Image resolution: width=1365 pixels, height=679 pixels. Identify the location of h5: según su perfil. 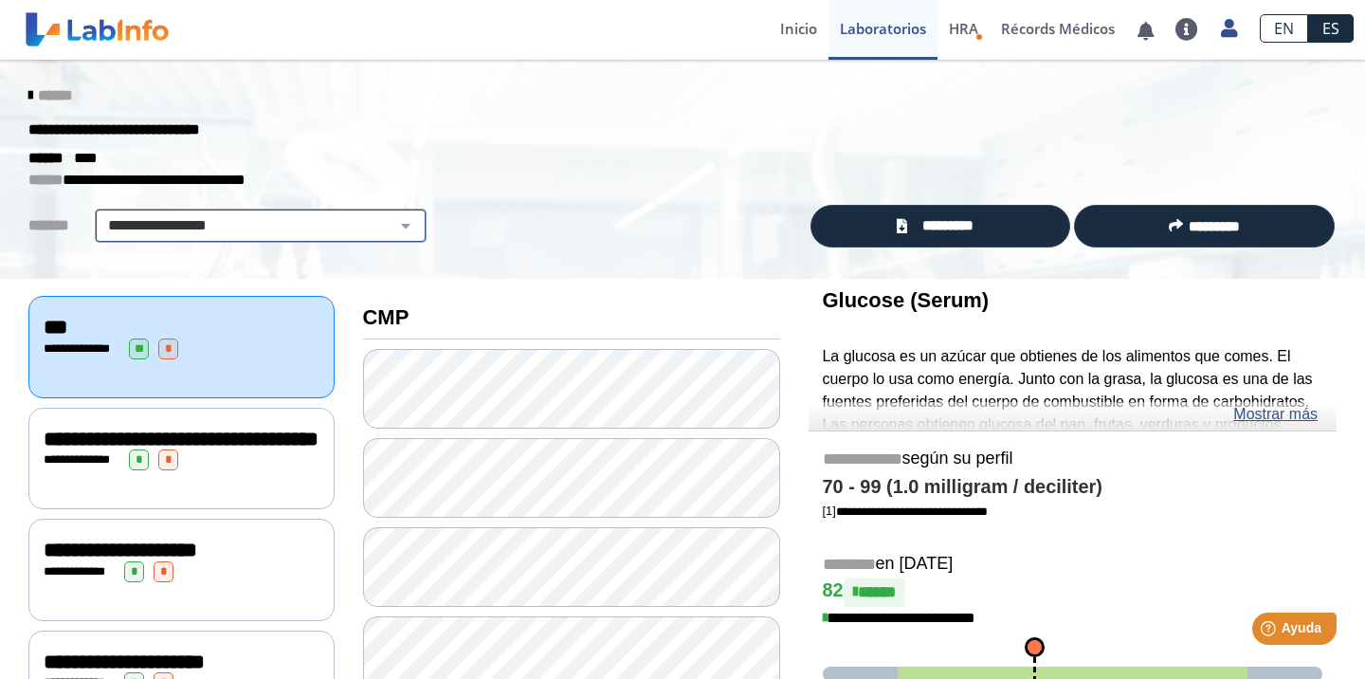
(1073, 459).